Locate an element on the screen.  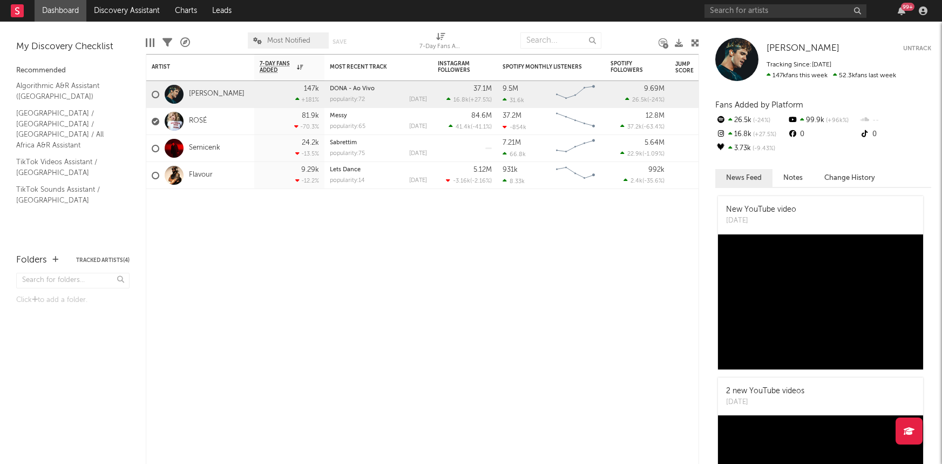
div: 9.5M is located at coordinates (510, 89).